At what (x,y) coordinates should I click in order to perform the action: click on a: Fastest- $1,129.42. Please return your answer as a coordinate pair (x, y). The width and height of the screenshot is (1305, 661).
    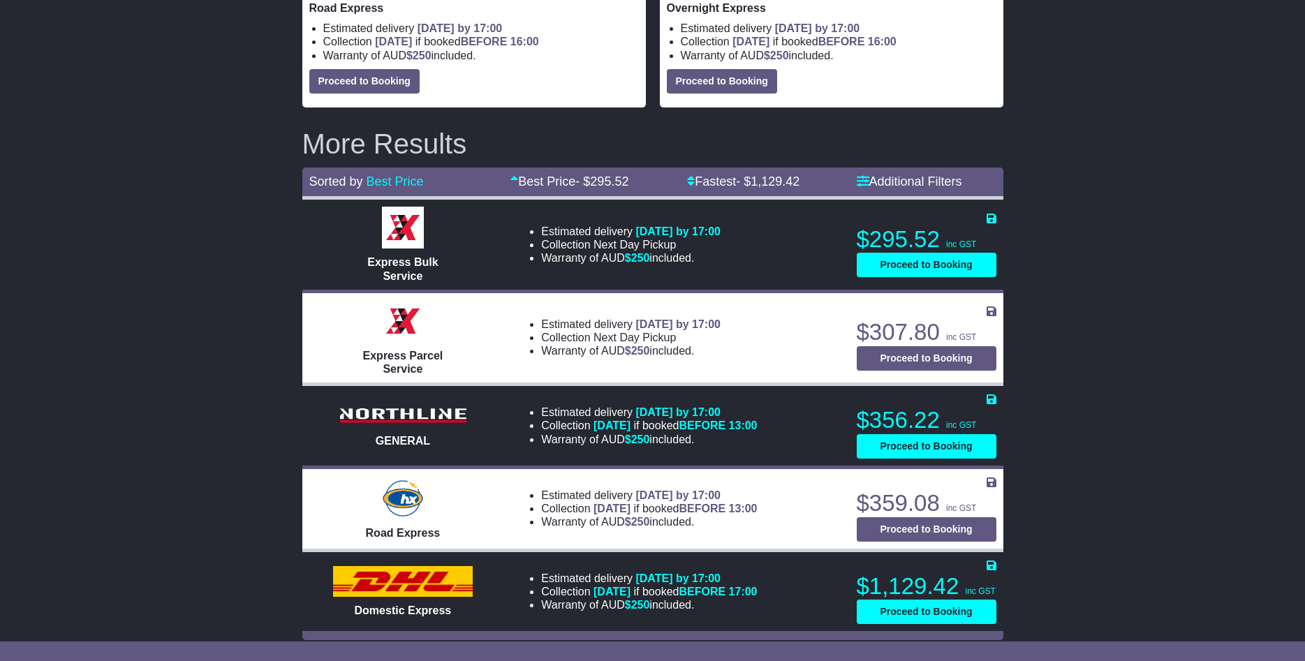
    Looking at the image, I should click on (743, 182).